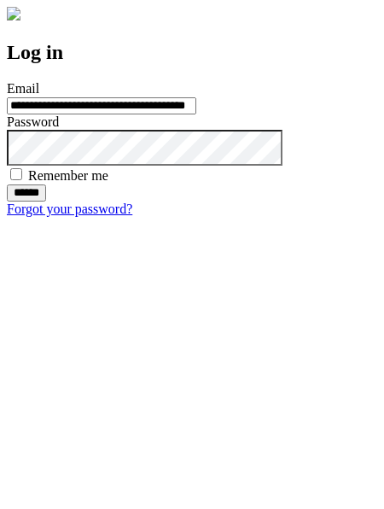 Image resolution: width=384 pixels, height=509 pixels. Describe the element at coordinates (68, 175) in the screenshot. I see `label: Remember me` at that location.